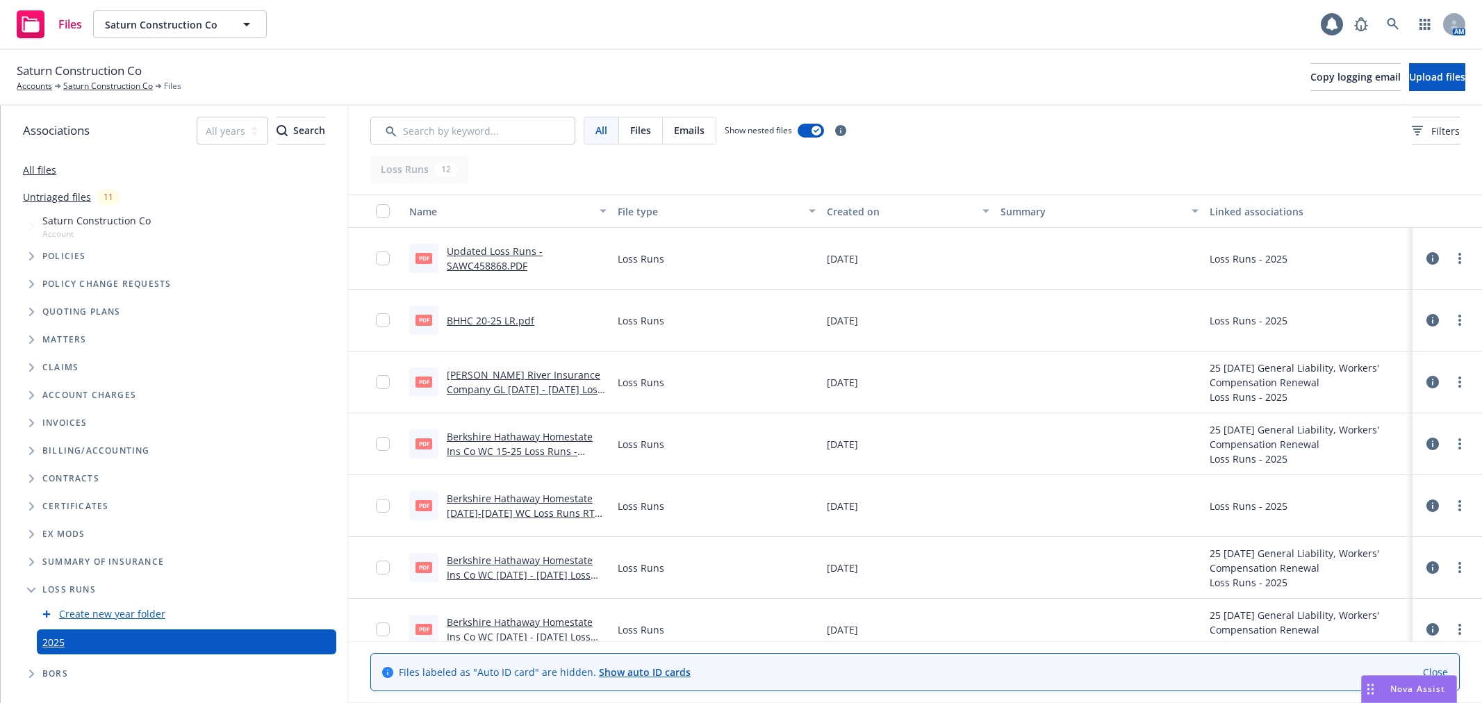 The image size is (1482, 703). What do you see at coordinates (1409, 689) in the screenshot?
I see `button: Nova Assist` at bounding box center [1409, 689].